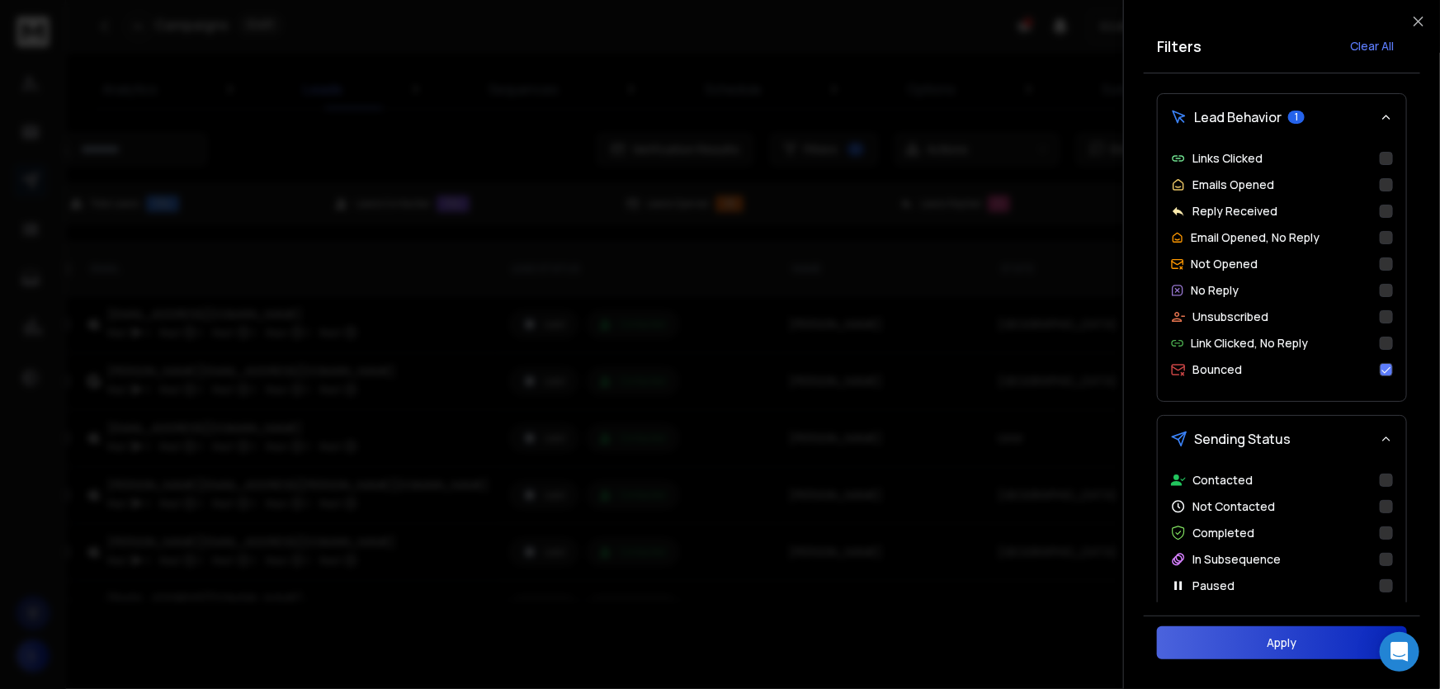 This screenshot has width=1440, height=689. Describe the element at coordinates (1236, 560) in the screenshot. I see `p: In Subsequence` at that location.